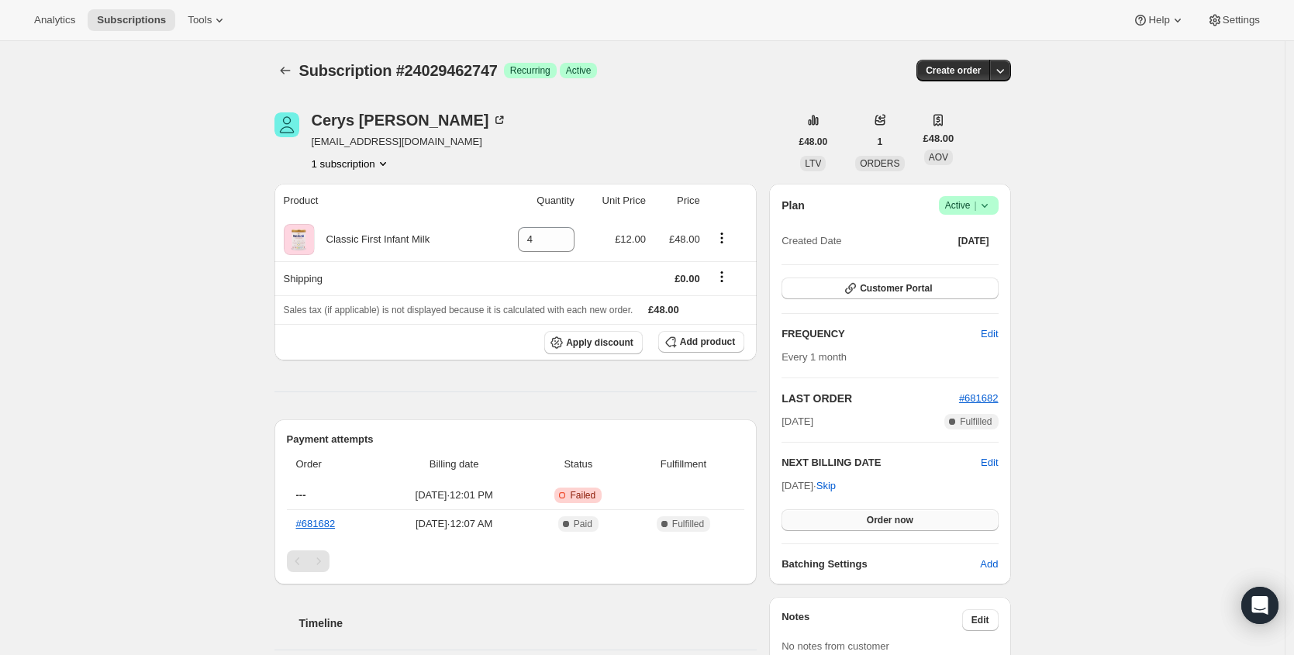 The image size is (1294, 655). Describe the element at coordinates (1260, 605) in the screenshot. I see `div: Open Intercom Messenger` at that location.